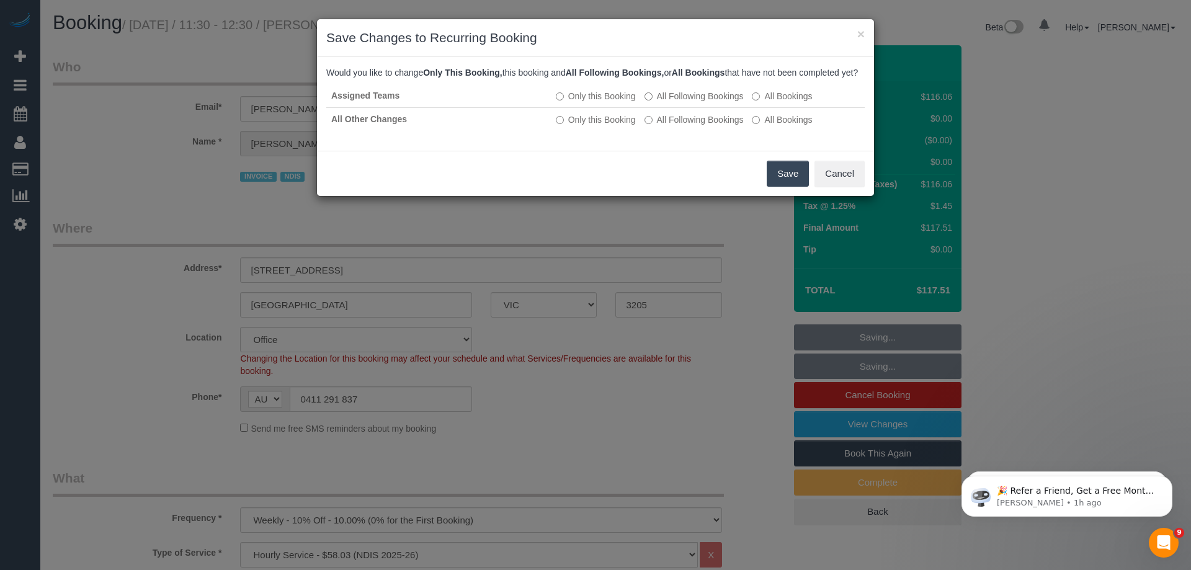 Image resolution: width=1191 pixels, height=570 pixels. Describe the element at coordinates (1179, 533) in the screenshot. I see `span: 9` at that location.